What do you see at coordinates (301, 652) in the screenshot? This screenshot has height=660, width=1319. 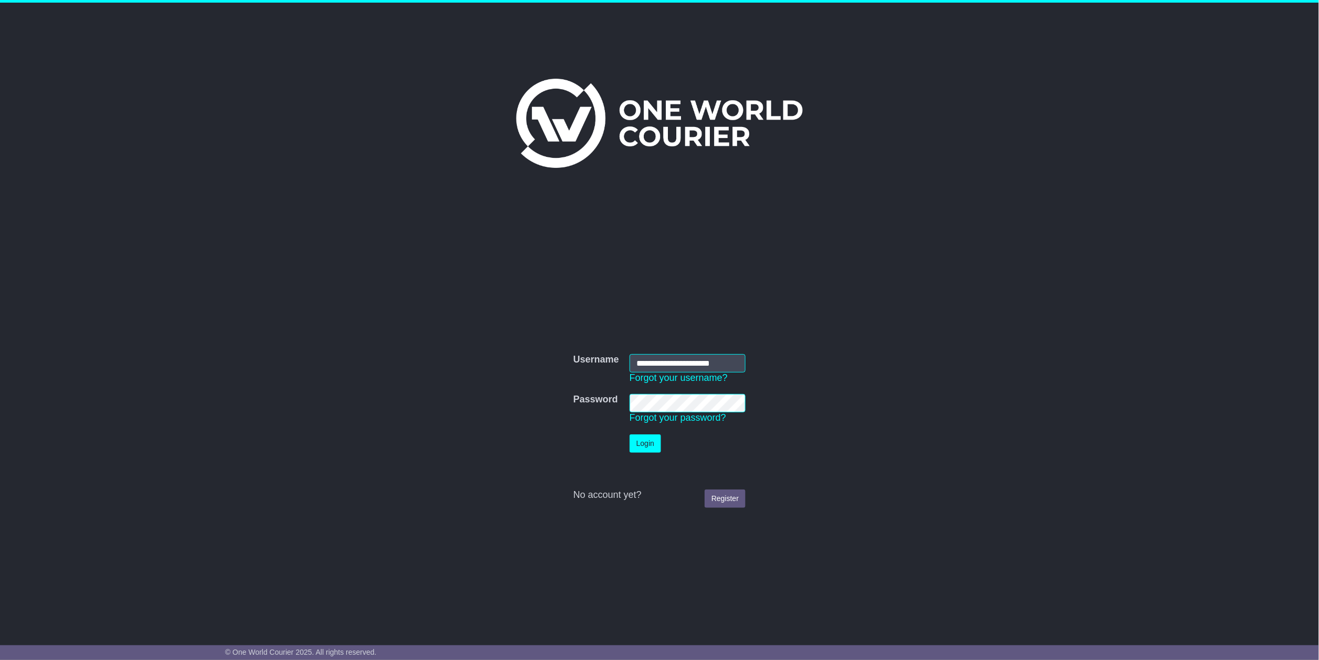 I see `span: © One World Courier 2025. All rights reserved.` at bounding box center [301, 652].